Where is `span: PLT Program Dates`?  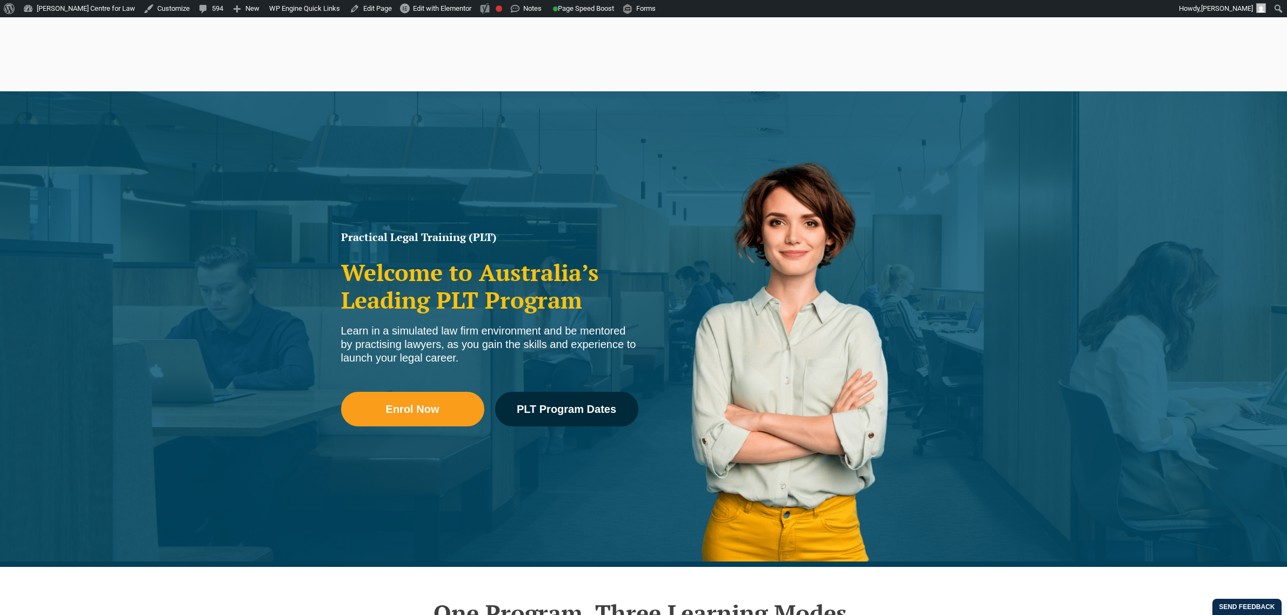 span: PLT Program Dates is located at coordinates (566, 409).